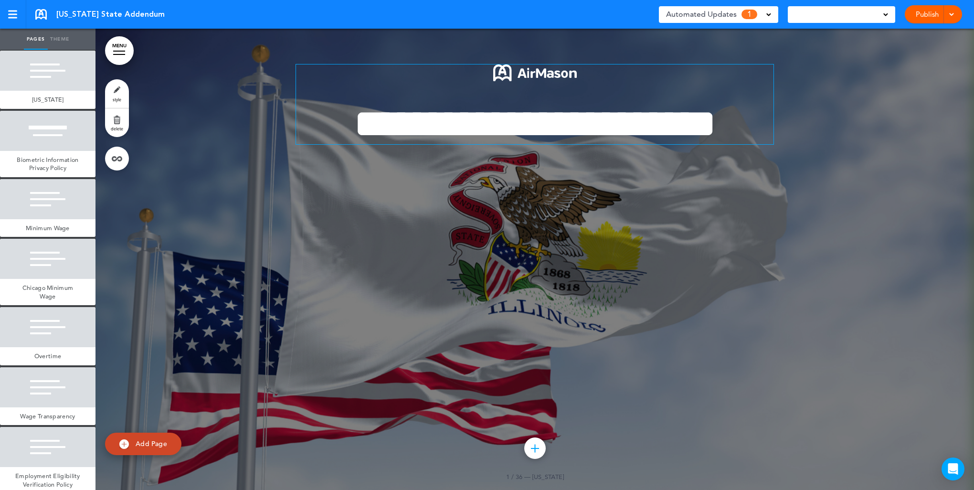  Describe the element at coordinates (36, 39) in the screenshot. I see `a: Pages` at that location.